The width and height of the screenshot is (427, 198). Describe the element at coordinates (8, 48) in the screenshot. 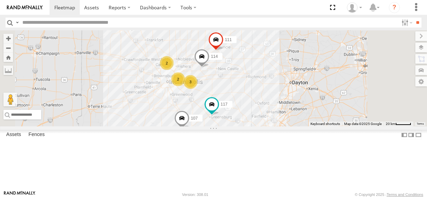

I see `button: Zoom out` at that location.